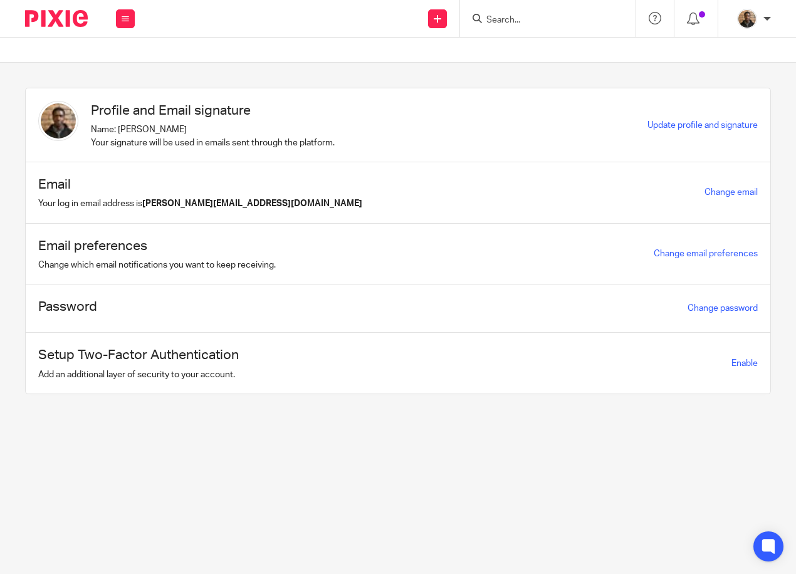  I want to click on a: Update profile and signature, so click(703, 125).